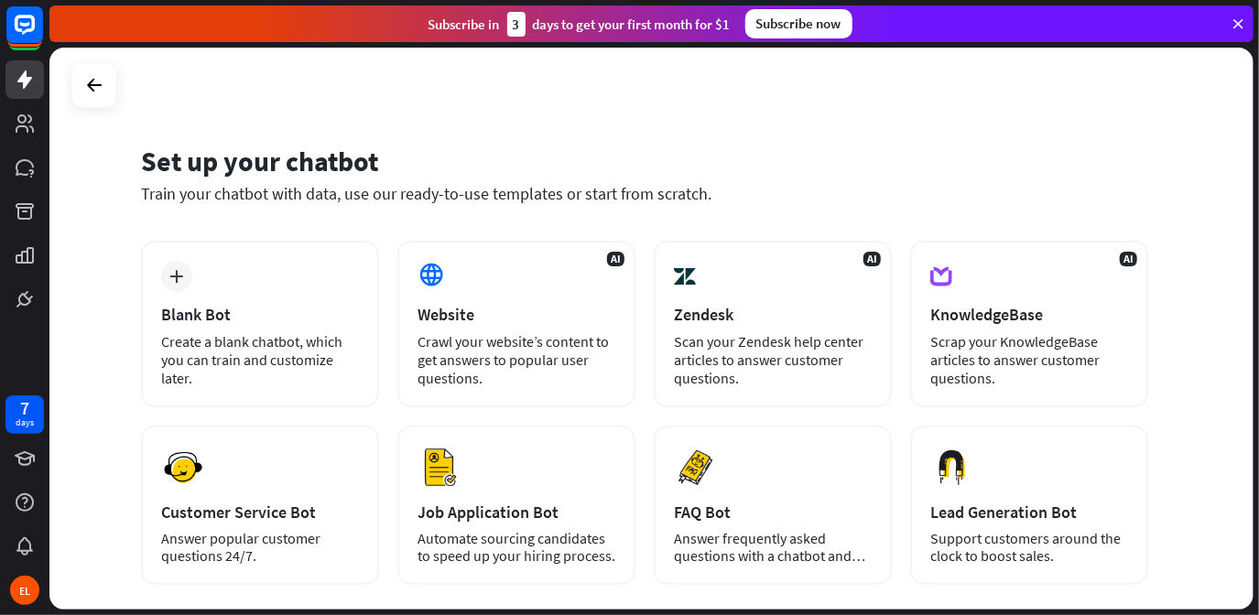 This screenshot has height=615, width=1259. I want to click on div: Support customers around the clock to boost sales., so click(1029, 547).